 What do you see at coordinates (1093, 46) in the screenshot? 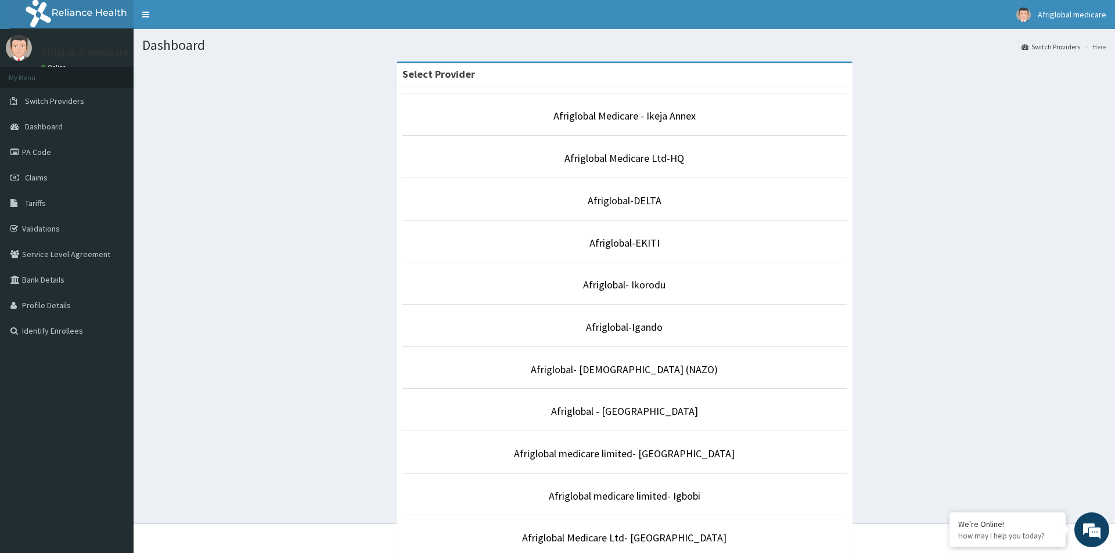
I see `li: Here` at bounding box center [1093, 46].